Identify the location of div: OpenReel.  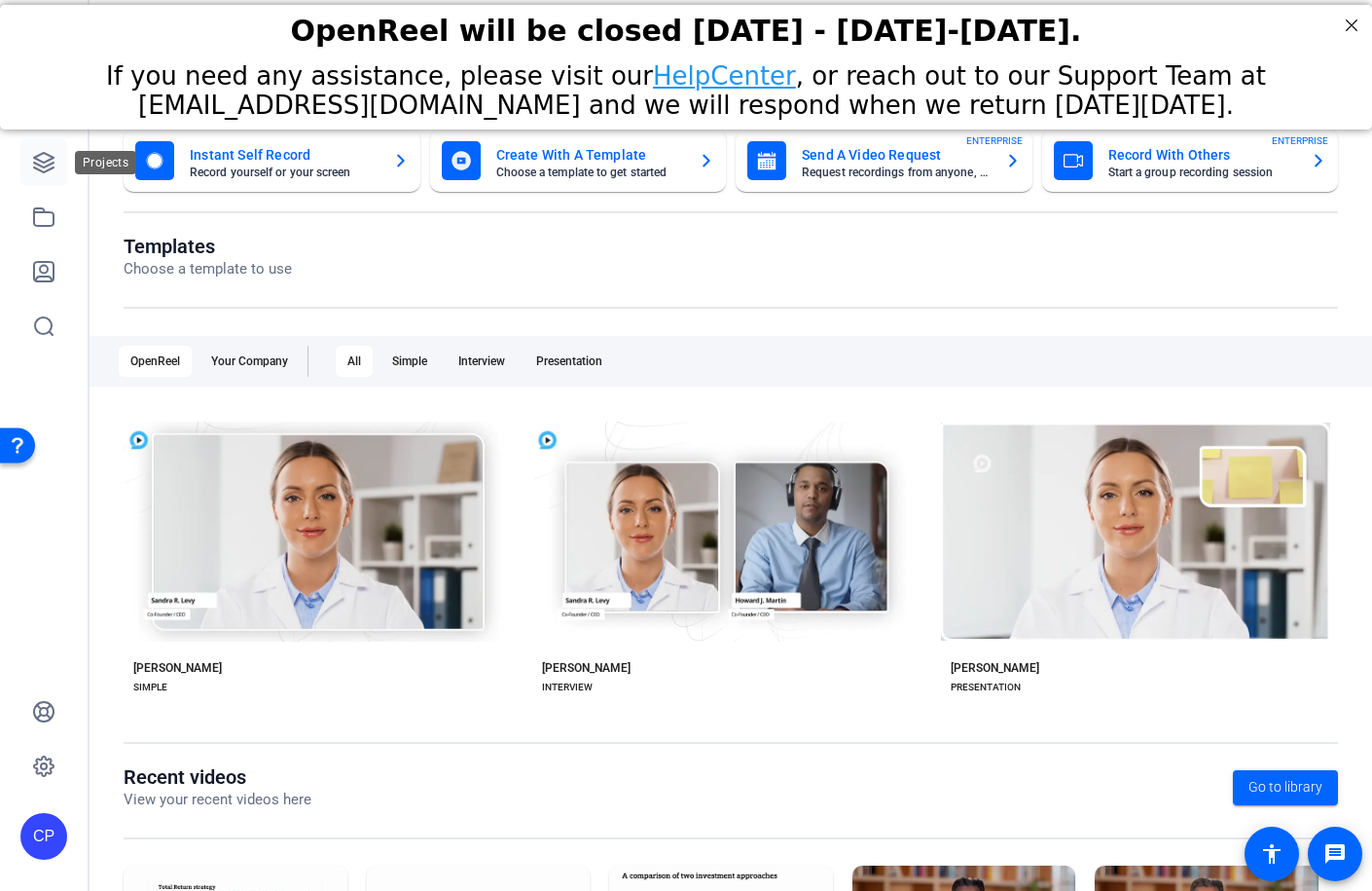
(155, 361).